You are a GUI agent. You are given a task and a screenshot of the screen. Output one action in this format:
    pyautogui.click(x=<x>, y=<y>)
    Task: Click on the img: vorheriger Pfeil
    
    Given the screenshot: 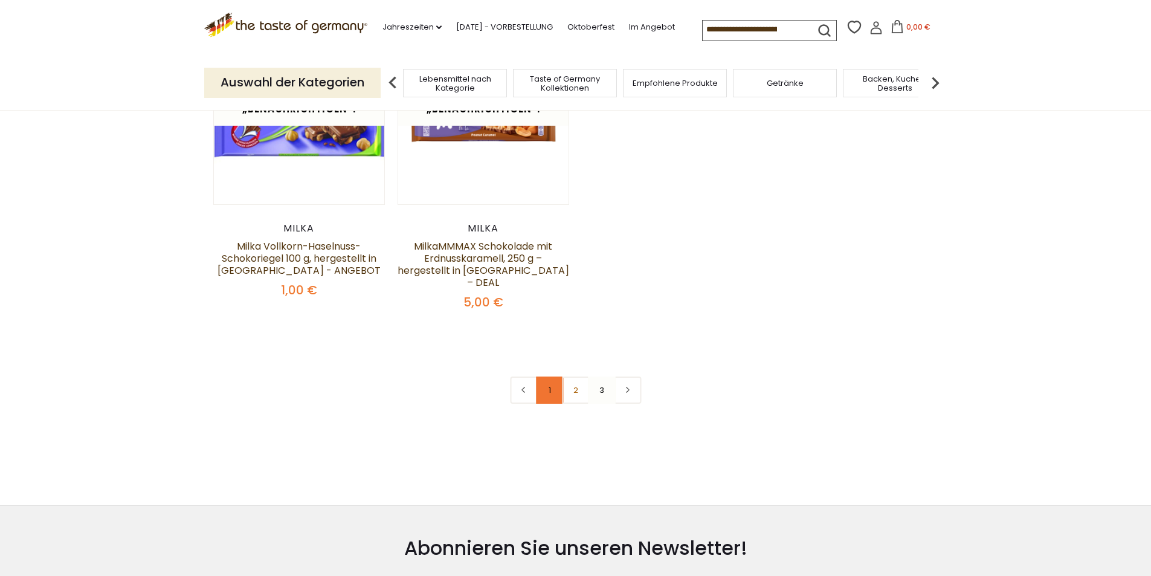 What is the action you would take?
    pyautogui.click(x=393, y=83)
    